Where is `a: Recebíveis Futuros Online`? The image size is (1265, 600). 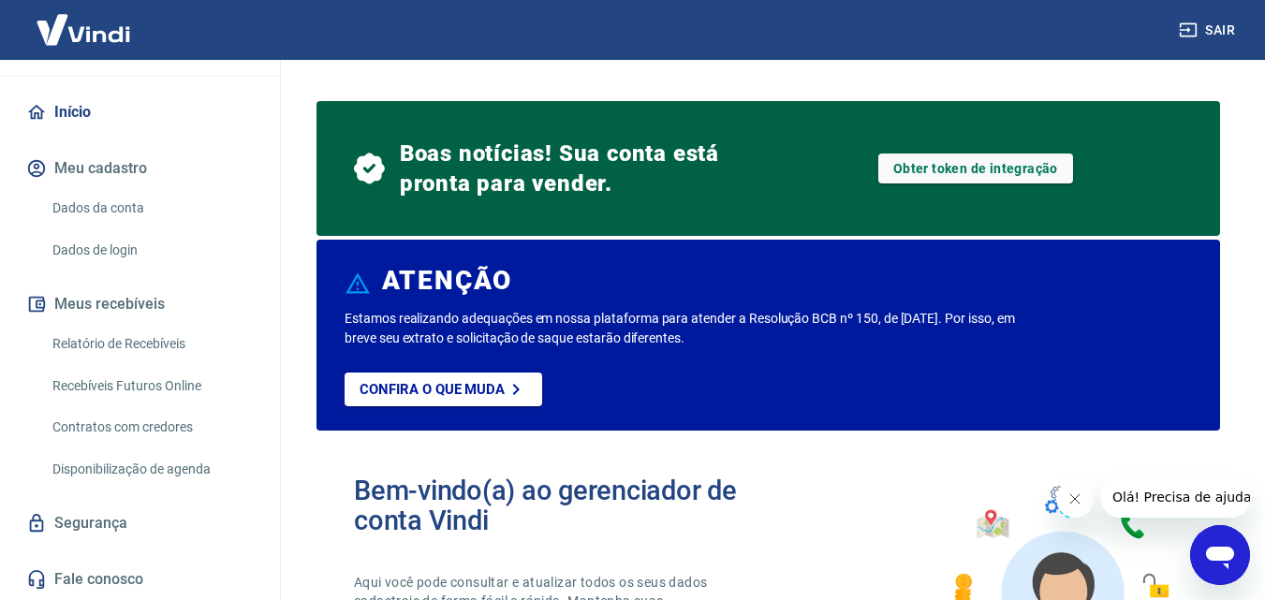
a: Recebíveis Futuros Online is located at coordinates (151, 386).